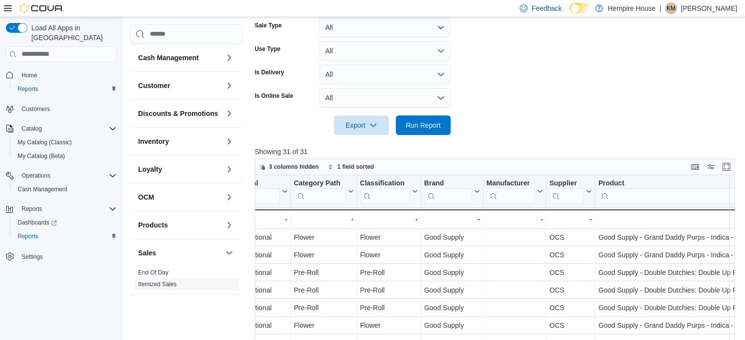  Describe the element at coordinates (65, 142) in the screenshot. I see `button: My Catalog (Classic)` at that location.